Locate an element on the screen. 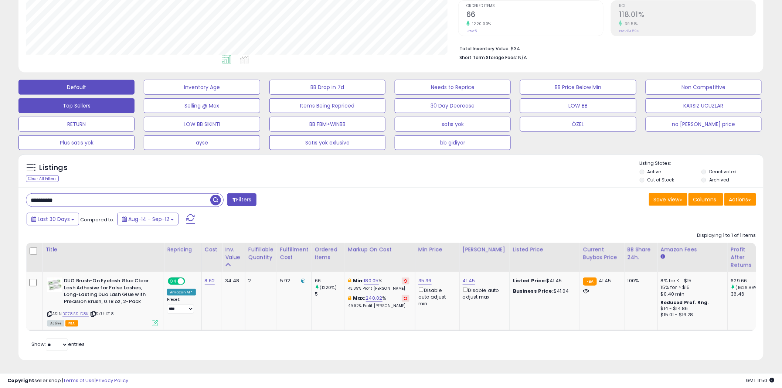  b: DUO Brush-On Eyelash Glue Clear Lash Adhesive for False Lashes, Long-Lasting Duo Lash Glue with P... is located at coordinates (109, 292).